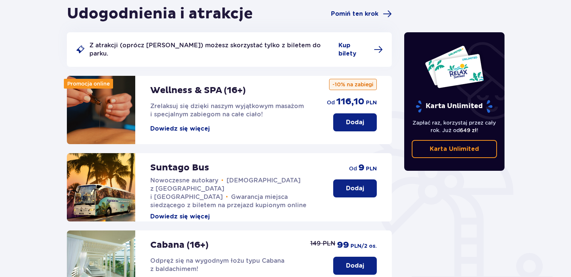 The image size is (571, 277). I want to click on span: Pomiń ten krok, so click(355, 14).